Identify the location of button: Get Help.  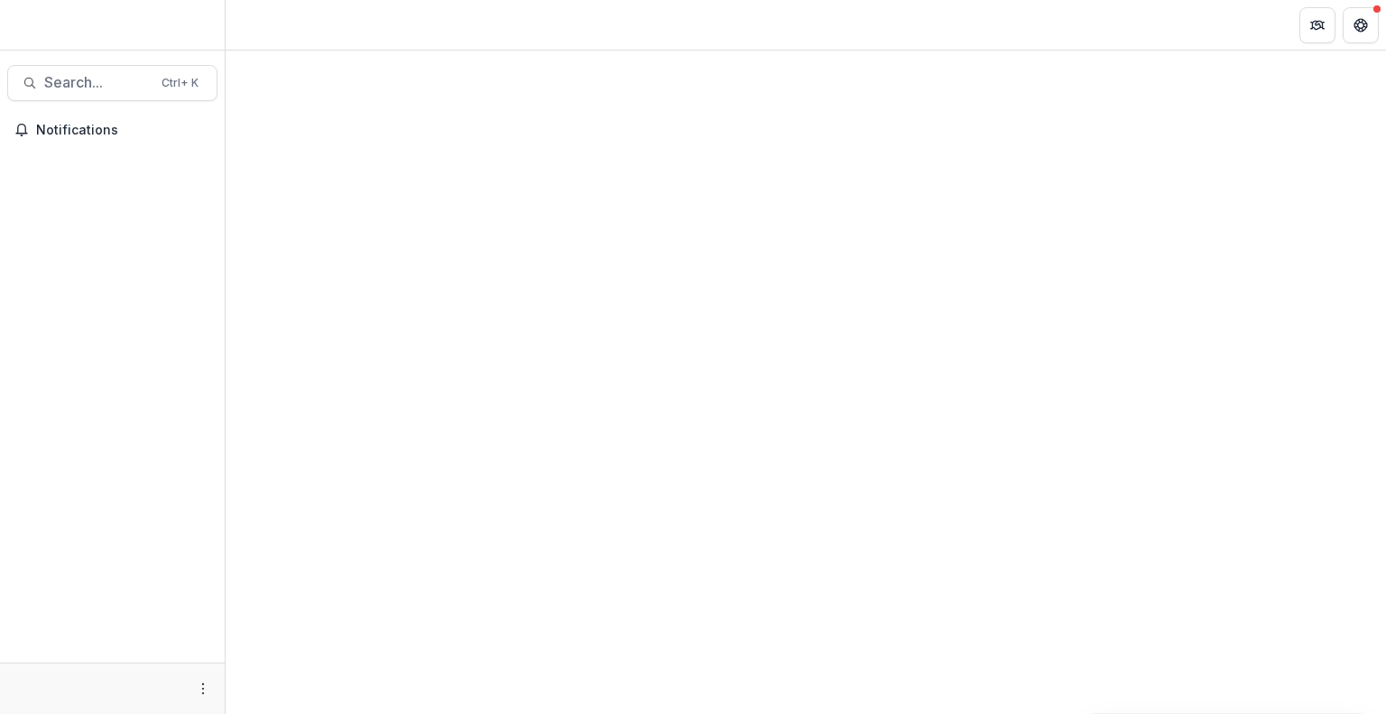
(1360, 25).